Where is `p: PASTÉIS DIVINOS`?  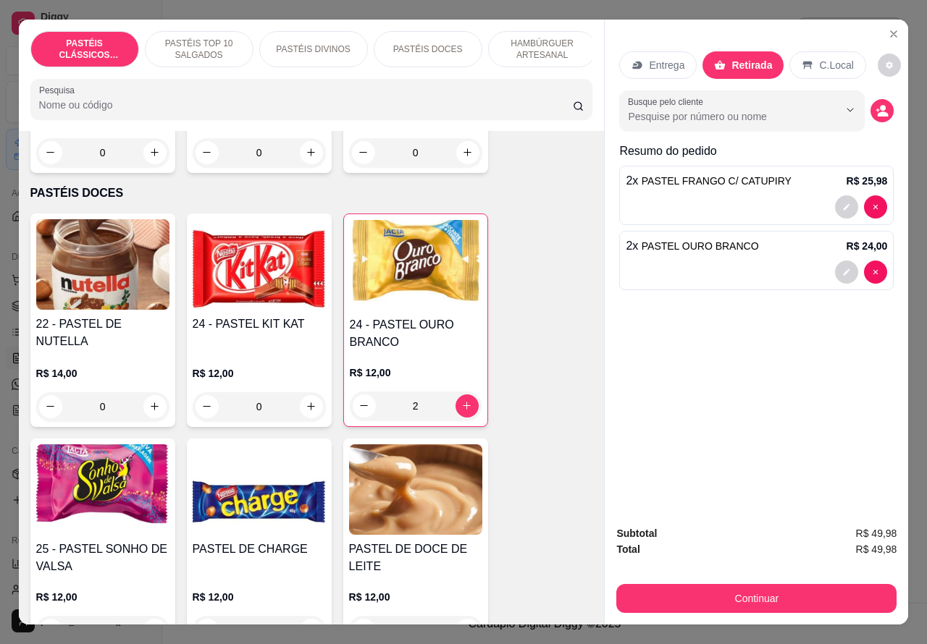
p: PASTÉIS DIVINOS is located at coordinates (313, 49).